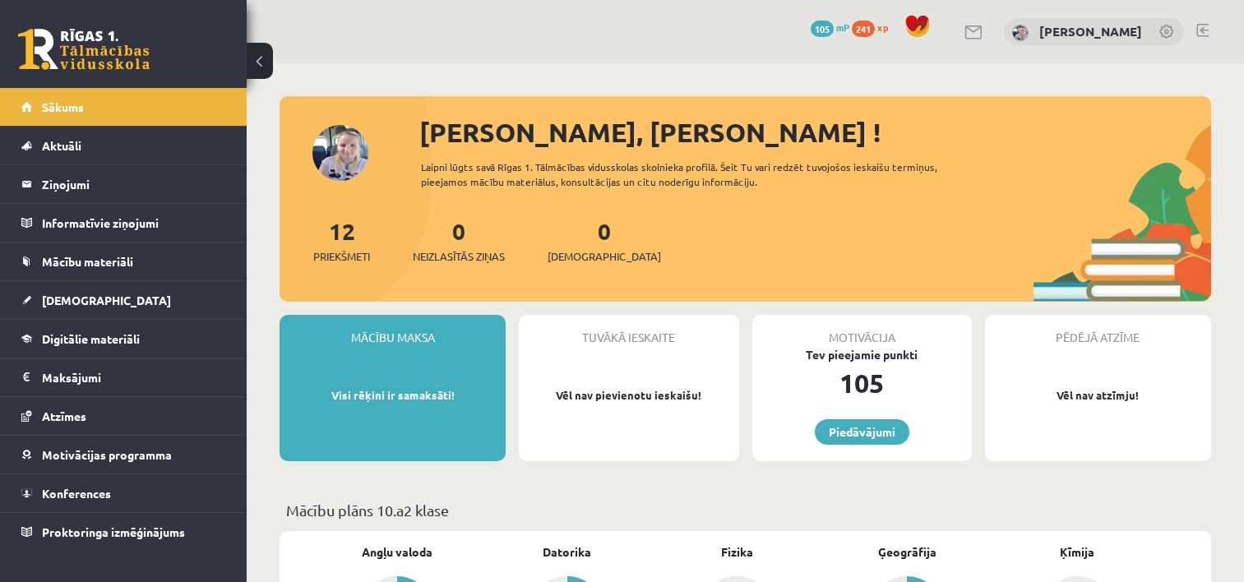  What do you see at coordinates (700, 174) in the screenshot?
I see `div: Laipni lūgts savā Rīgas 1. Tālmācības vidusskolas skolnieka profilā. Šeit Tu vari redzēt tuvojošo...` at bounding box center [700, 174].